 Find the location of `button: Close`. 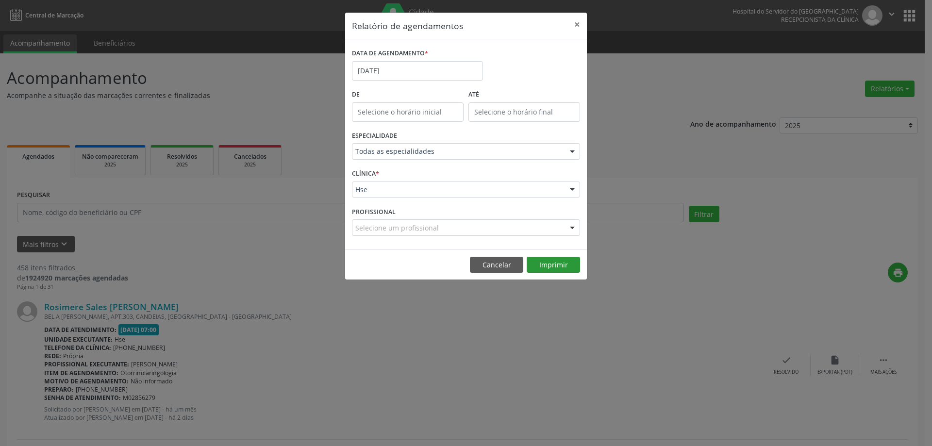

button: Close is located at coordinates (577, 24).